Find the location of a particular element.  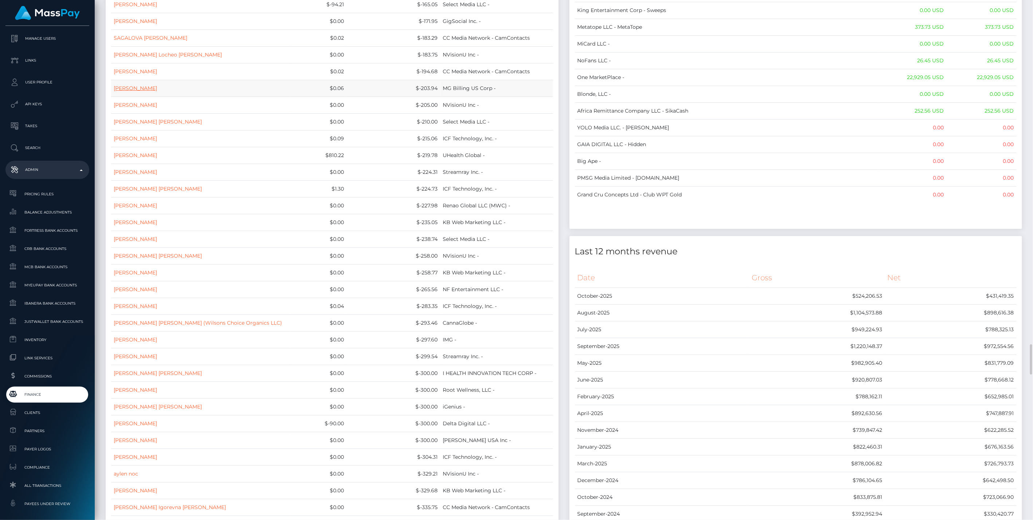

td: March-2025 is located at coordinates (662, 464).